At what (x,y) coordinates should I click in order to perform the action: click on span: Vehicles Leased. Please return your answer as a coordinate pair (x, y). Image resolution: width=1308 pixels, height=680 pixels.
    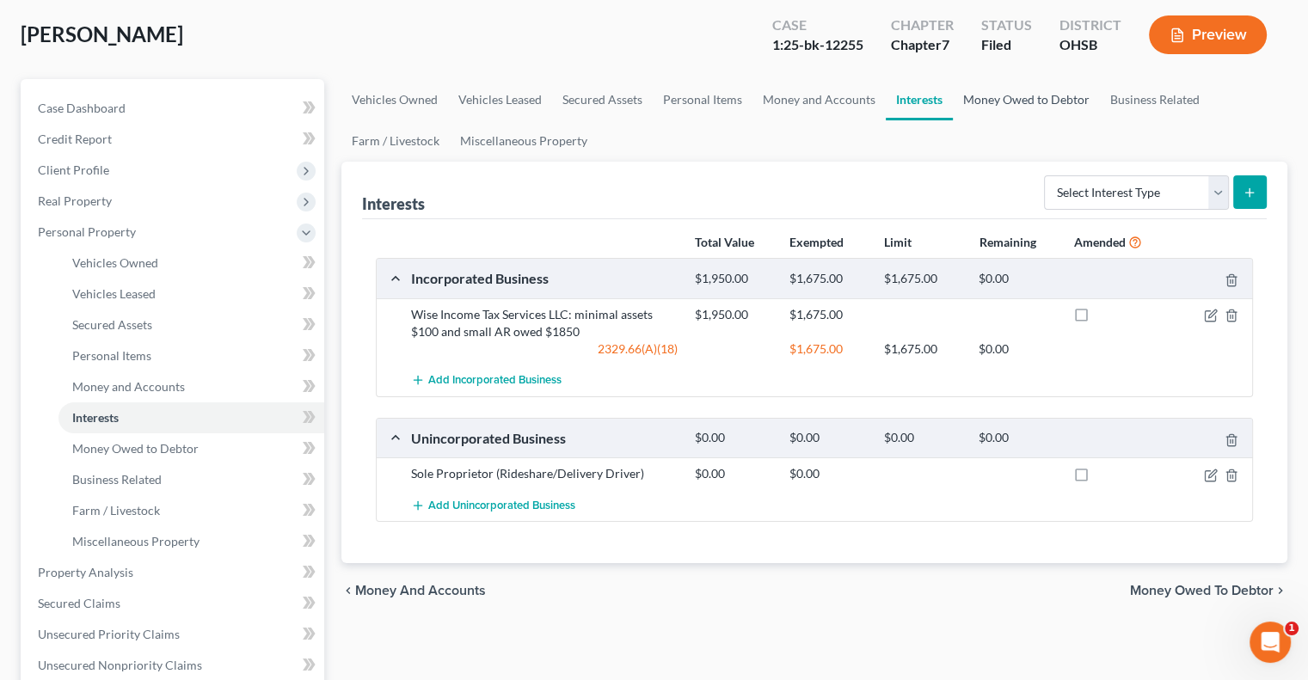
    Looking at the image, I should click on (114, 293).